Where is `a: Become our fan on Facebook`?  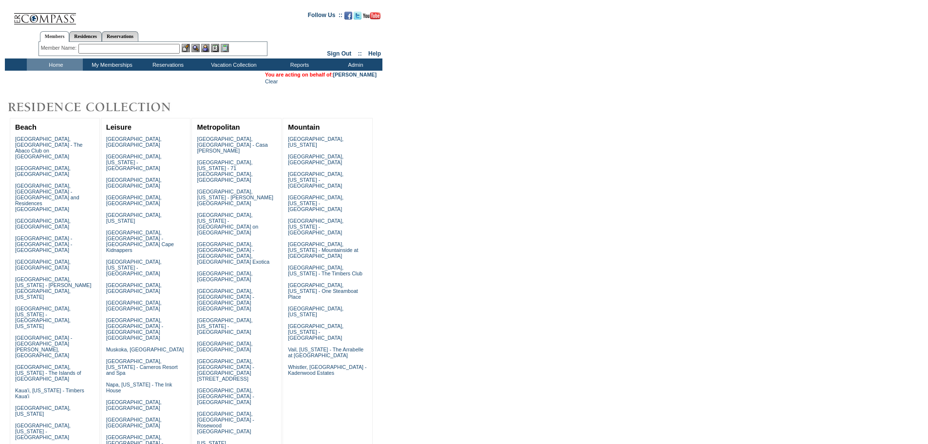
a: Become our fan on Facebook is located at coordinates (348, 18).